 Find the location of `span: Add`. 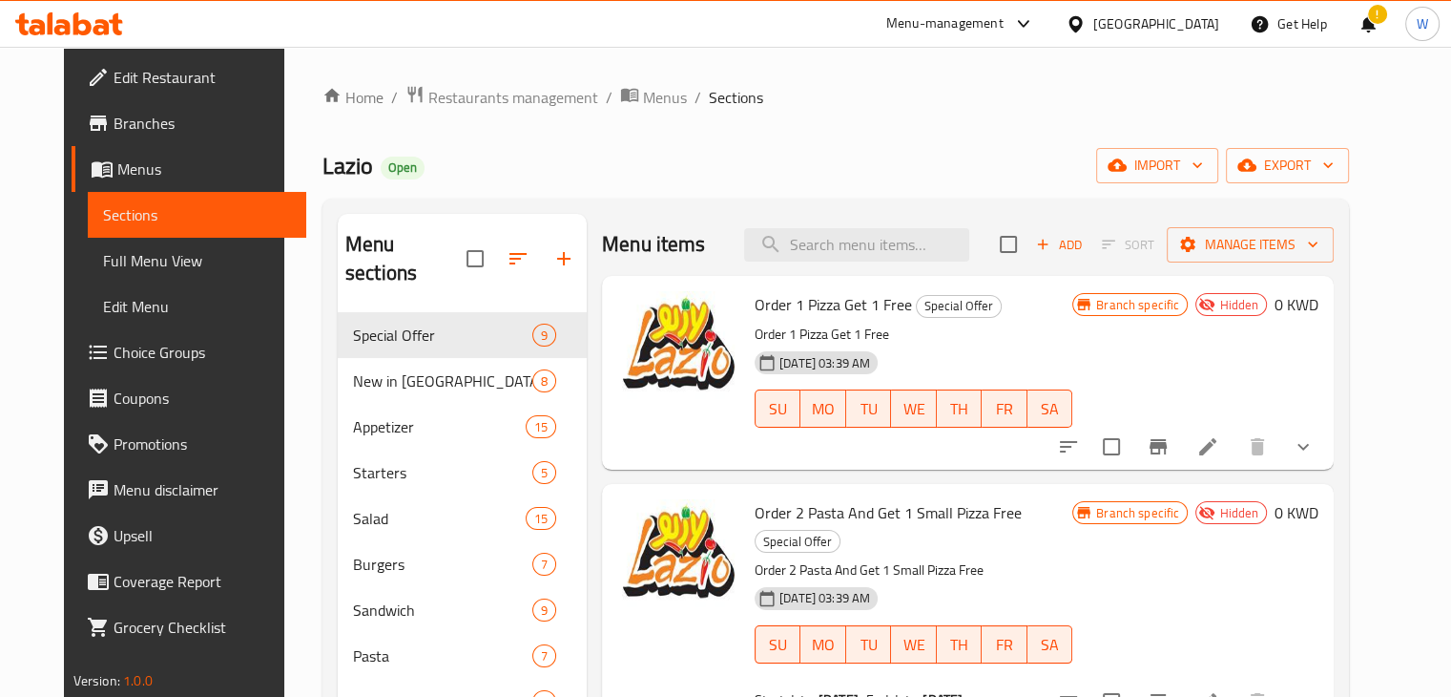

span: Add is located at coordinates (1059, 244).